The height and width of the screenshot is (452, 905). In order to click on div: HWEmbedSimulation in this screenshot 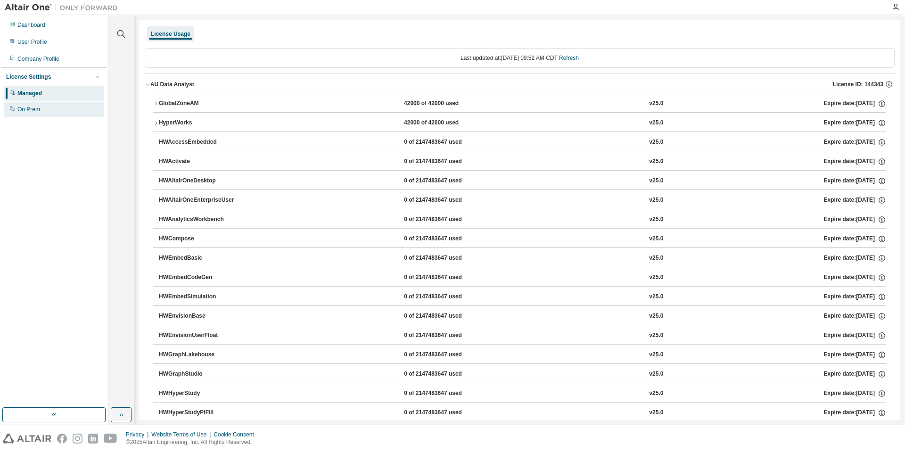, I will do `click(201, 297)`.